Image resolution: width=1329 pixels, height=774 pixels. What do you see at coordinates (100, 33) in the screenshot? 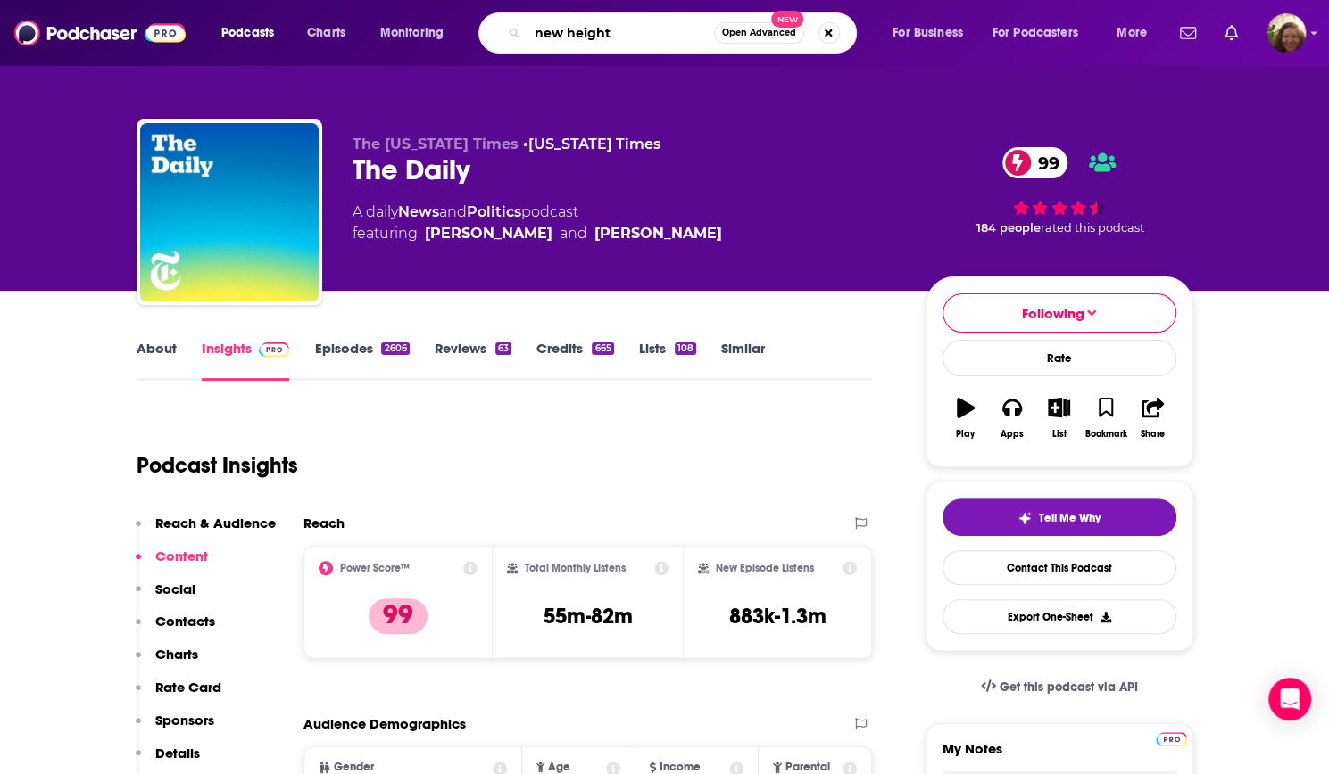
I see `img: Podchaser - Follow, Share and Rate Podcasts` at bounding box center [100, 33].